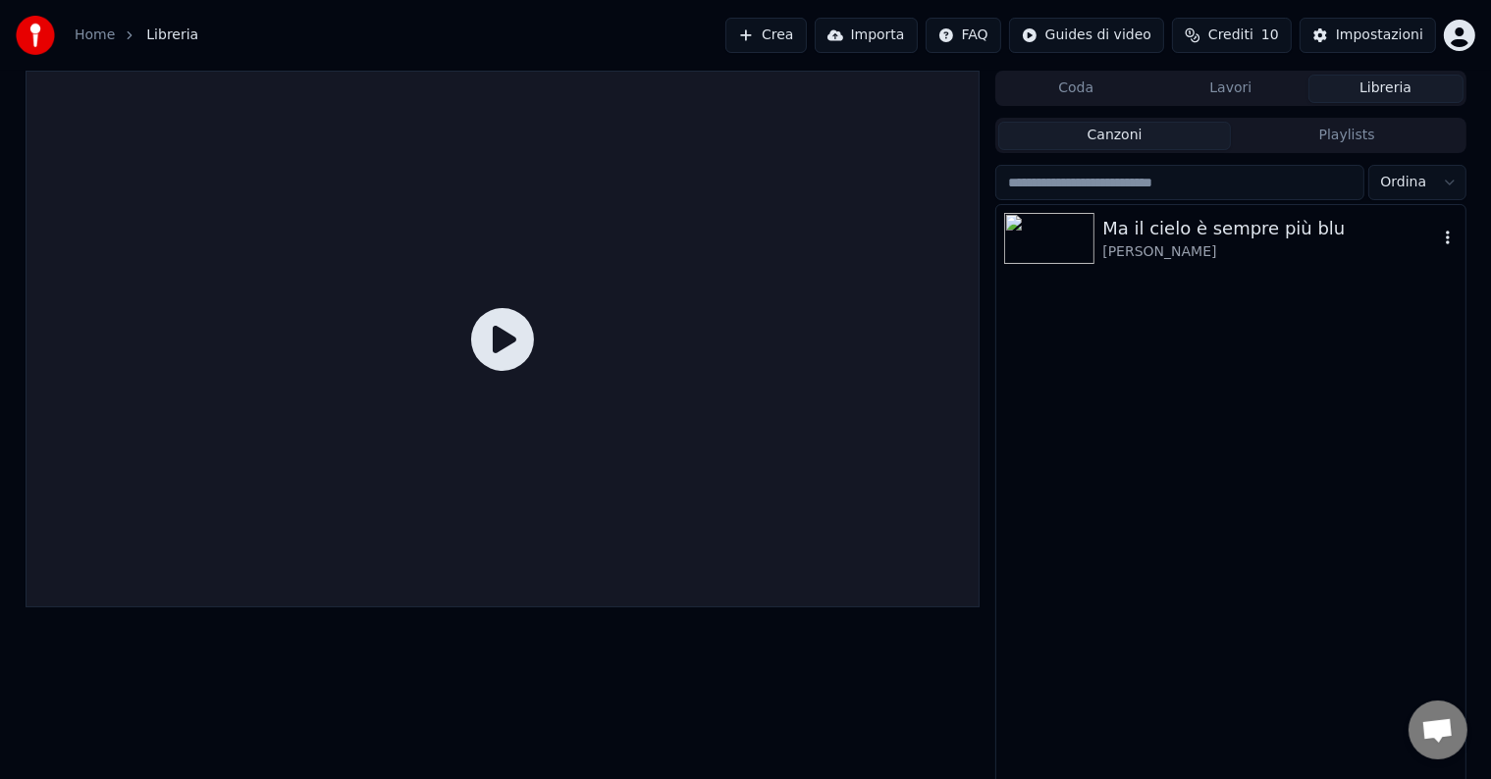 The image size is (1491, 779). What do you see at coordinates (1114, 135) in the screenshot?
I see `button: Canzoni` at bounding box center [1114, 135].